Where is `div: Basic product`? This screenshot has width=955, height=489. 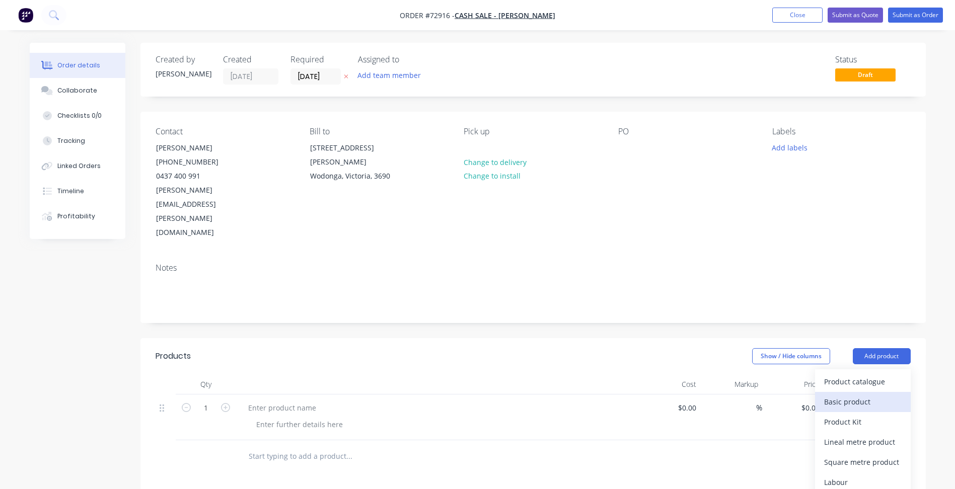
div: Basic product is located at coordinates (863, 402).